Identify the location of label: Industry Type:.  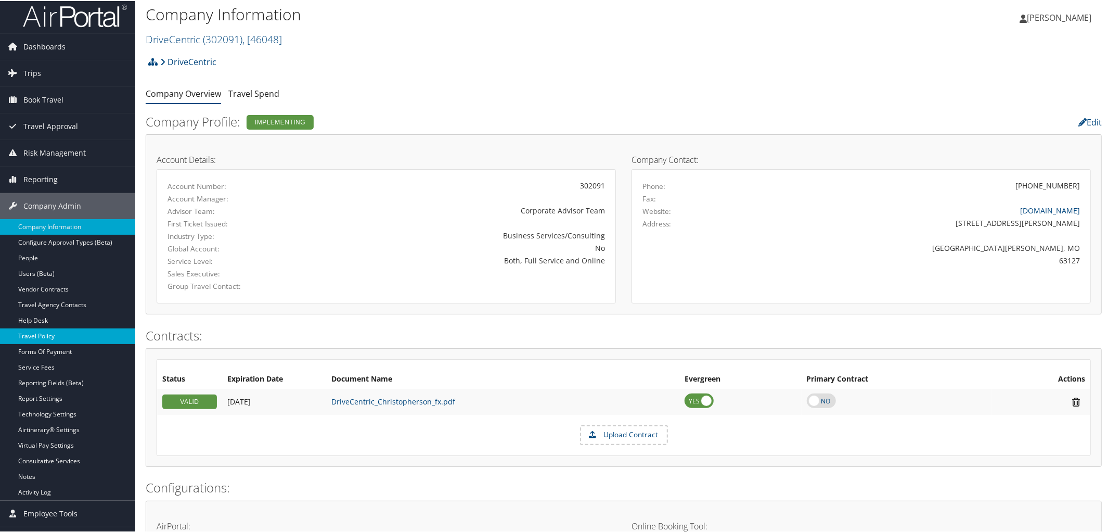
(235, 235).